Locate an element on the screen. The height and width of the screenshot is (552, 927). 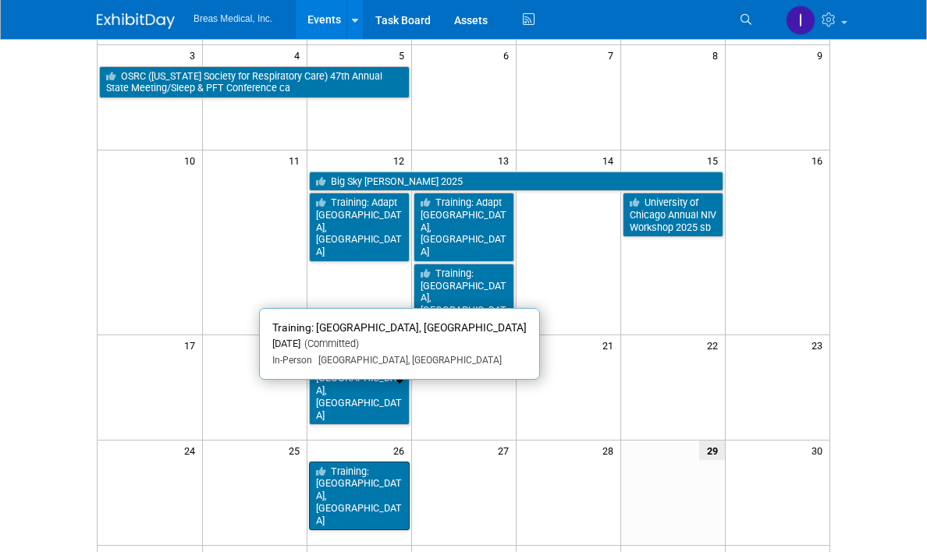
span: 7 is located at coordinates (613, 55).